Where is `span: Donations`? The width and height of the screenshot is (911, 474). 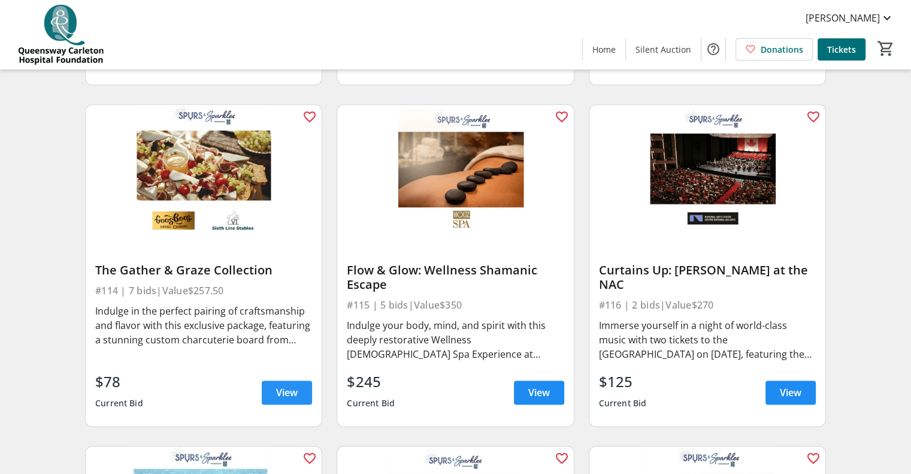
span: Donations is located at coordinates (781, 49).